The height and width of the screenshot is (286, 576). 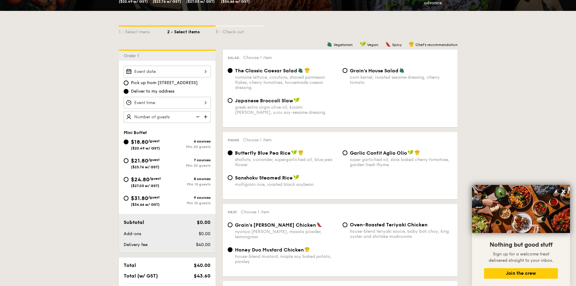 I want to click on div: Min 15 guests, so click(x=189, y=184).